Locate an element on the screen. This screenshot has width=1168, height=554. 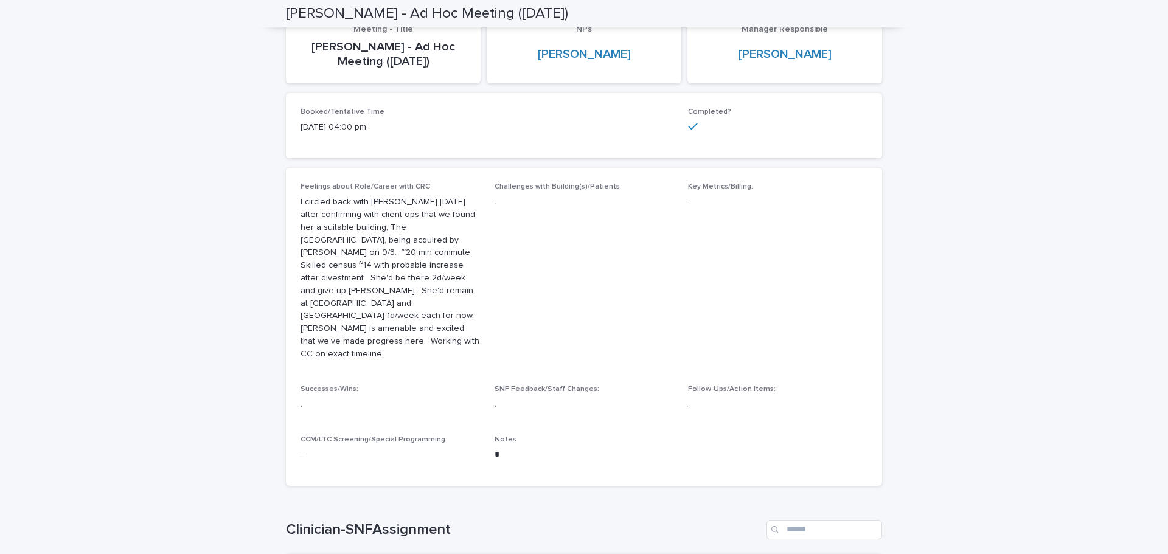
span: CCM/LTC Screening/Special Programming is located at coordinates (373, 440).